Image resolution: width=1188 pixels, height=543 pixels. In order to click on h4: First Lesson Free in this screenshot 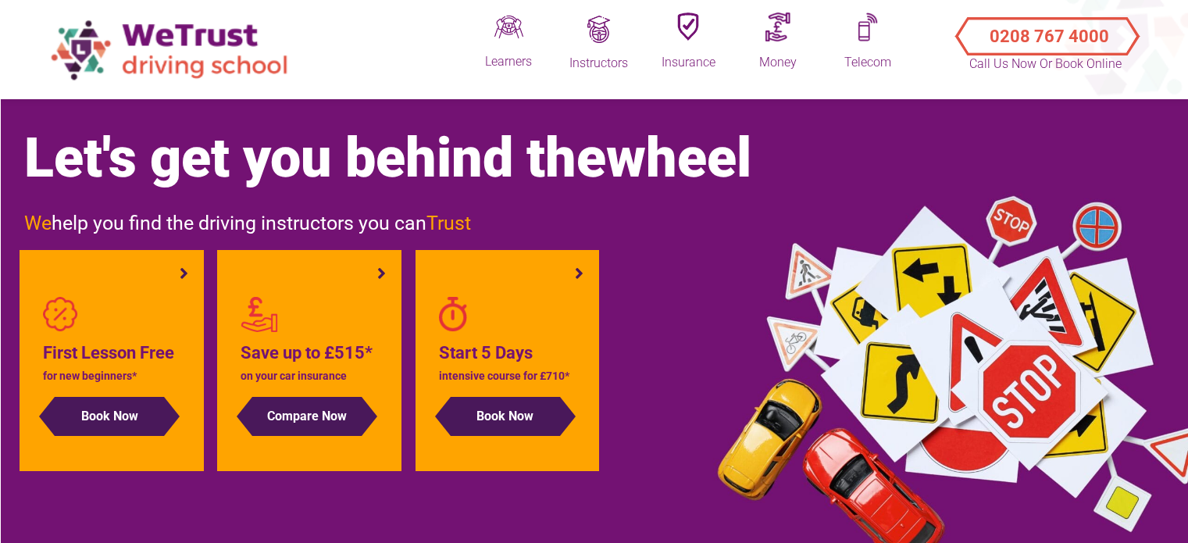, I will do `click(112, 353)`.